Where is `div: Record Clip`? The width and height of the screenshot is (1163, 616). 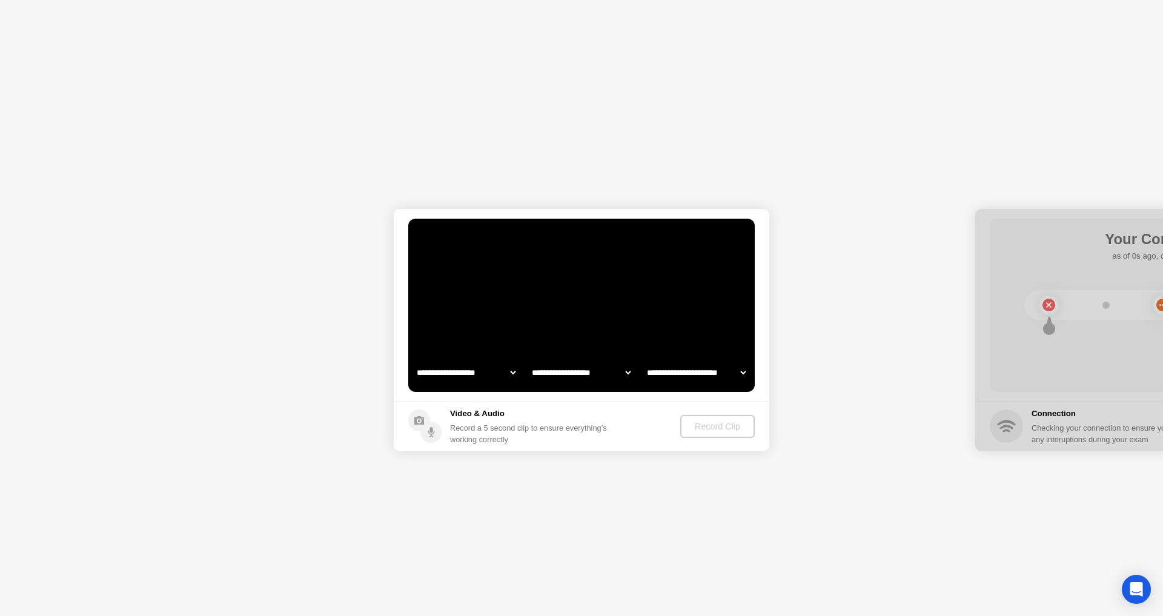
div: Record Clip is located at coordinates (717, 426).